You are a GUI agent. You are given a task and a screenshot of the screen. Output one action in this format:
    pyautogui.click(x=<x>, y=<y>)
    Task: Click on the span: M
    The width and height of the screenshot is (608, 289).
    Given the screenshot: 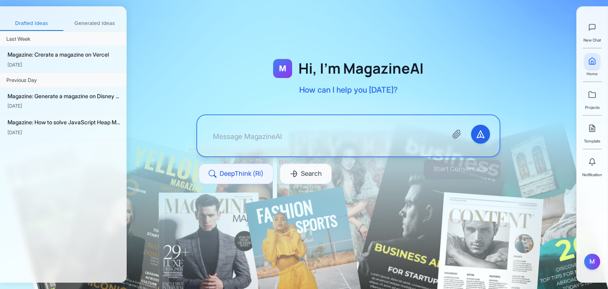 What is the action you would take?
    pyautogui.click(x=282, y=68)
    